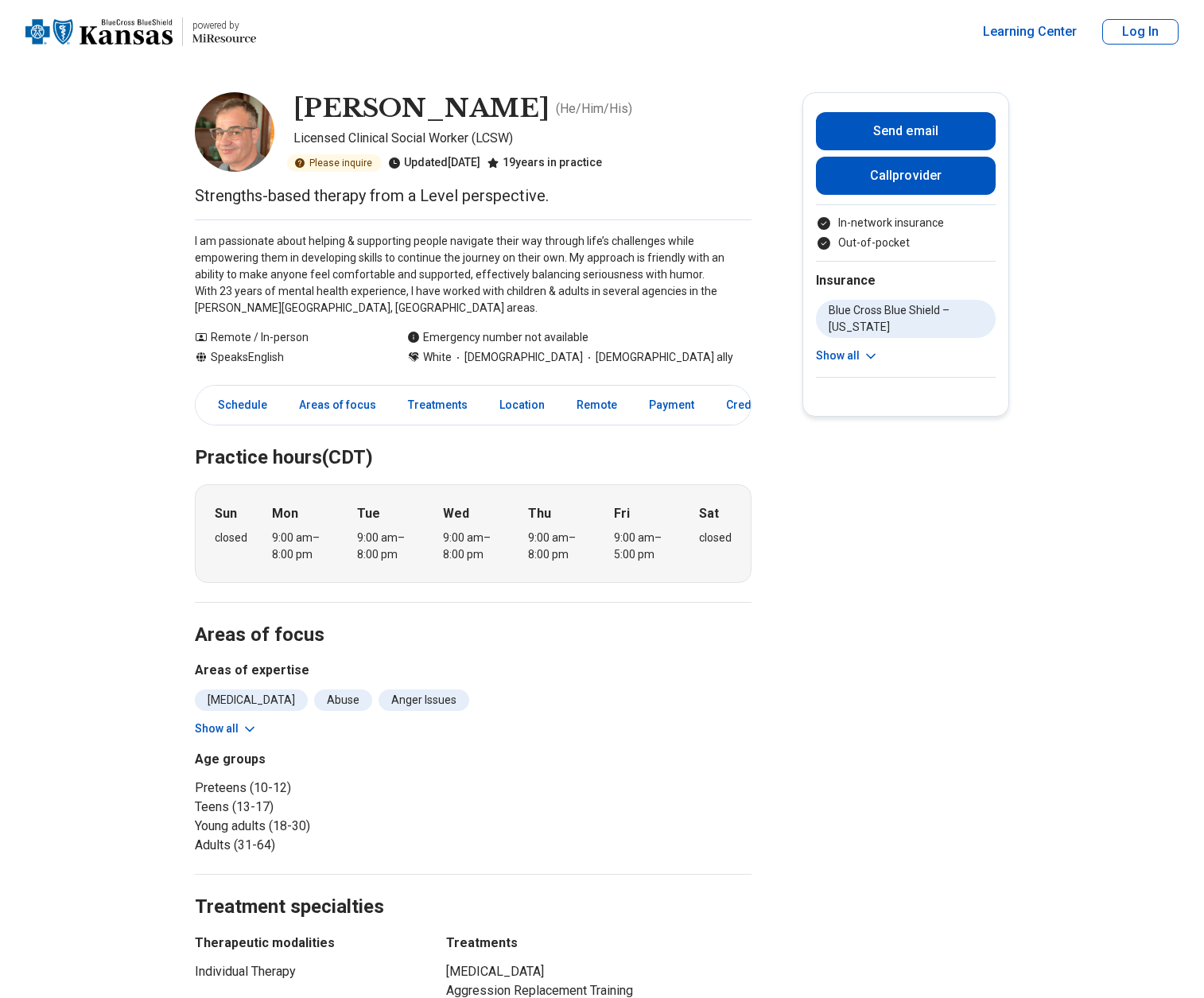  I want to click on li: In-network insurance, so click(906, 223).